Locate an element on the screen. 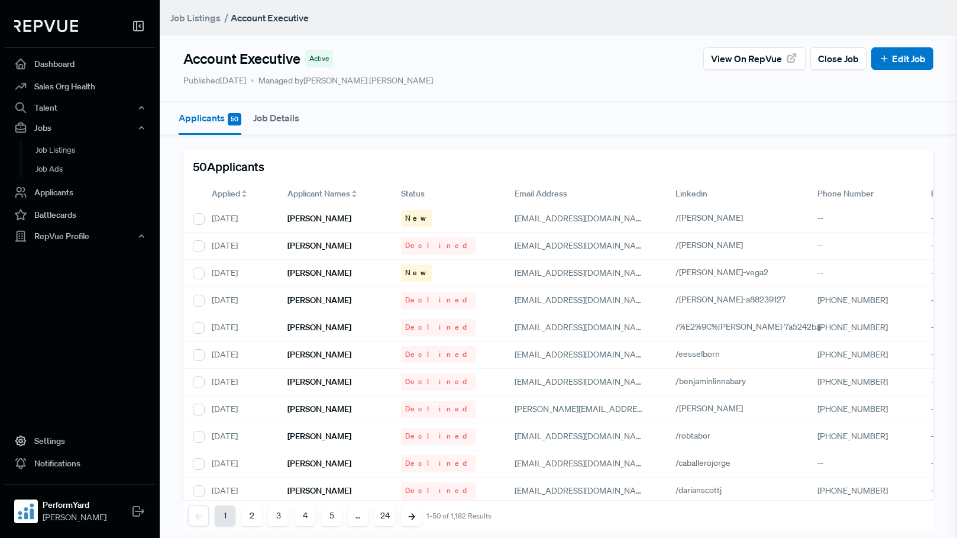 The width and height of the screenshot is (957, 538). span: Linkedin is located at coordinates (692, 193).